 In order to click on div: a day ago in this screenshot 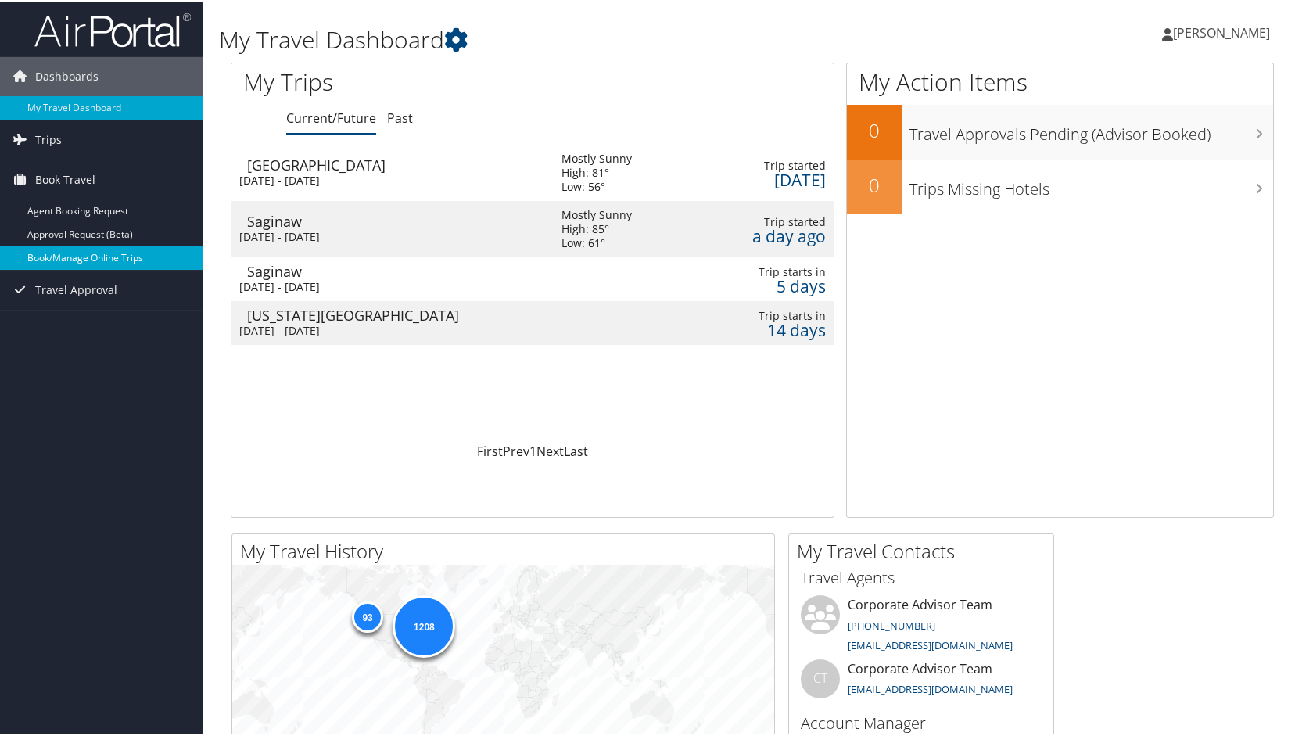, I will do `click(764, 235)`.